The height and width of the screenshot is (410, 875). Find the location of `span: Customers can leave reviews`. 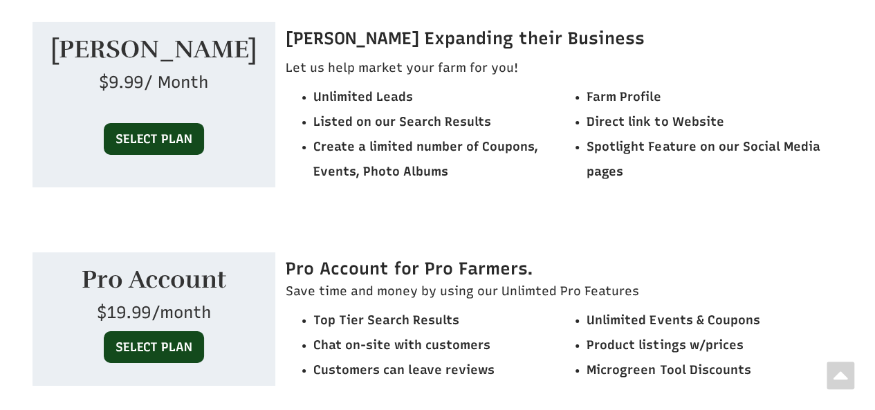

span: Customers can leave reviews is located at coordinates (404, 370).